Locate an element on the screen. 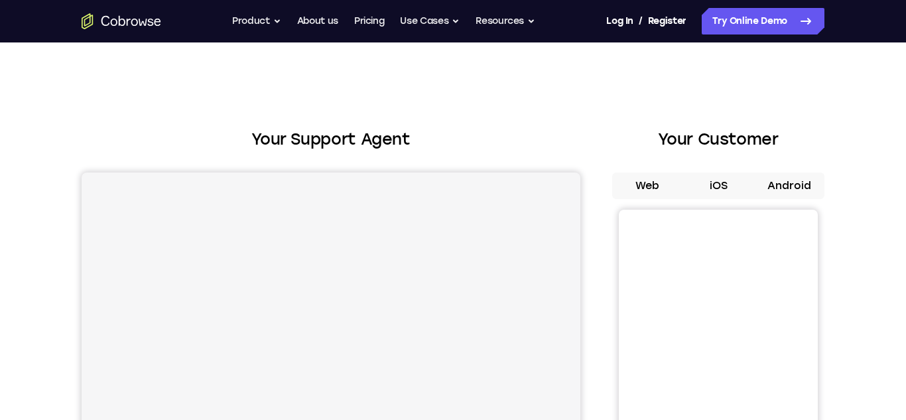 This screenshot has width=906, height=420. h2: Your Support Agent is located at coordinates (331, 139).